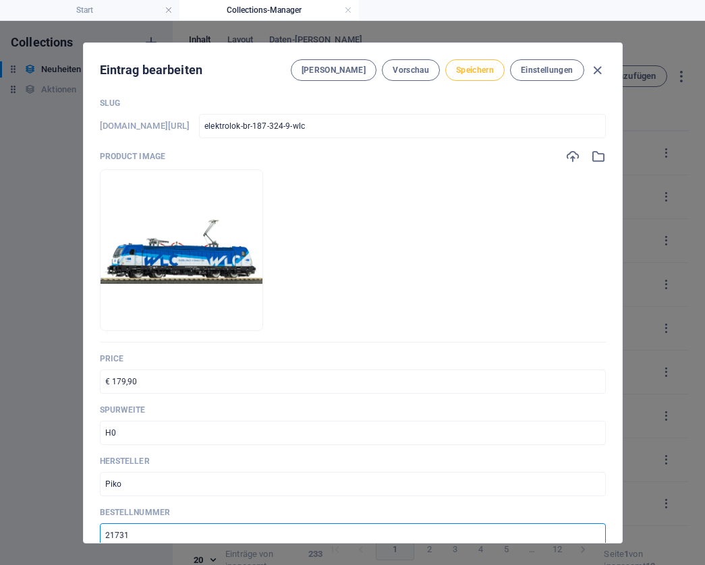 The image size is (705, 565). I want to click on button: Vorschau, so click(411, 70).